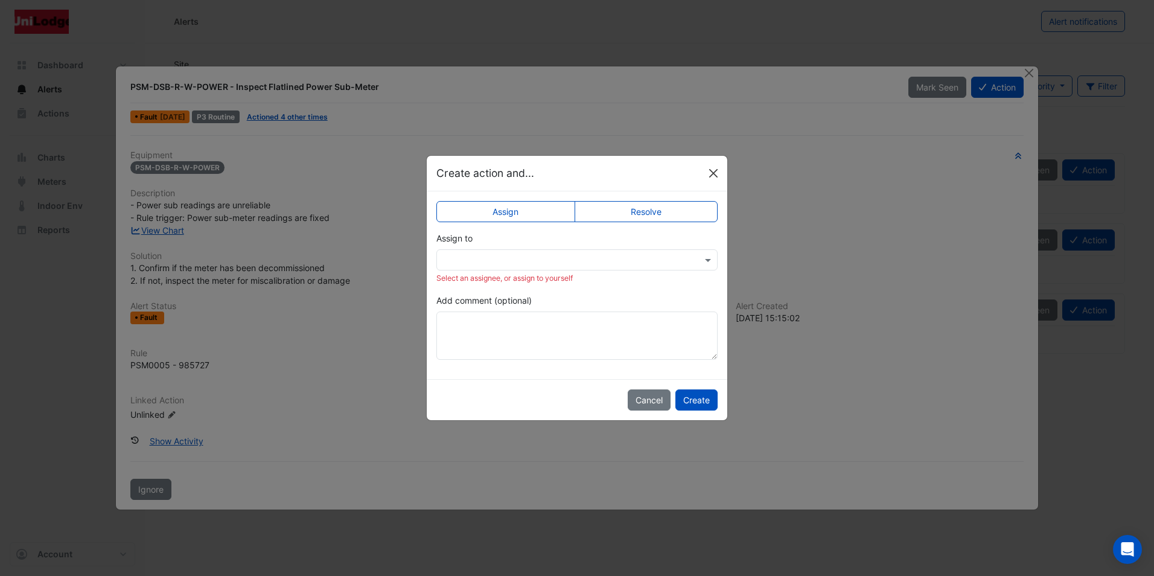 The image size is (1154, 576). I want to click on label: Add comment (optional), so click(484, 300).